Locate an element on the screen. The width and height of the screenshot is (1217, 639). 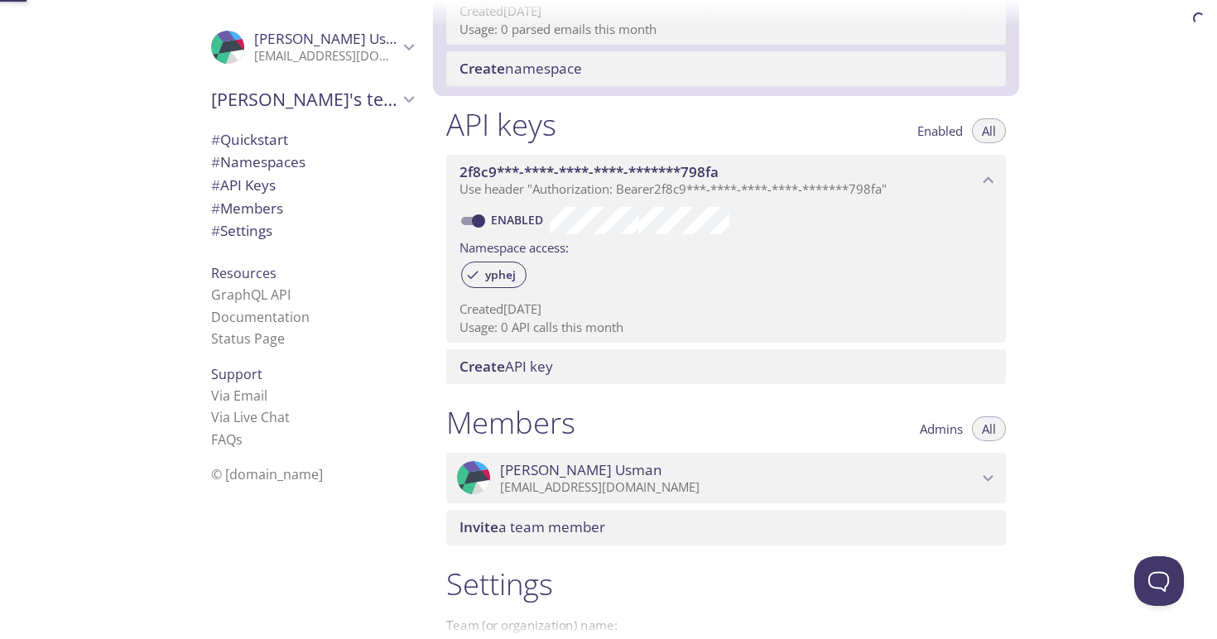
div: Namespaces is located at coordinates (312, 162).